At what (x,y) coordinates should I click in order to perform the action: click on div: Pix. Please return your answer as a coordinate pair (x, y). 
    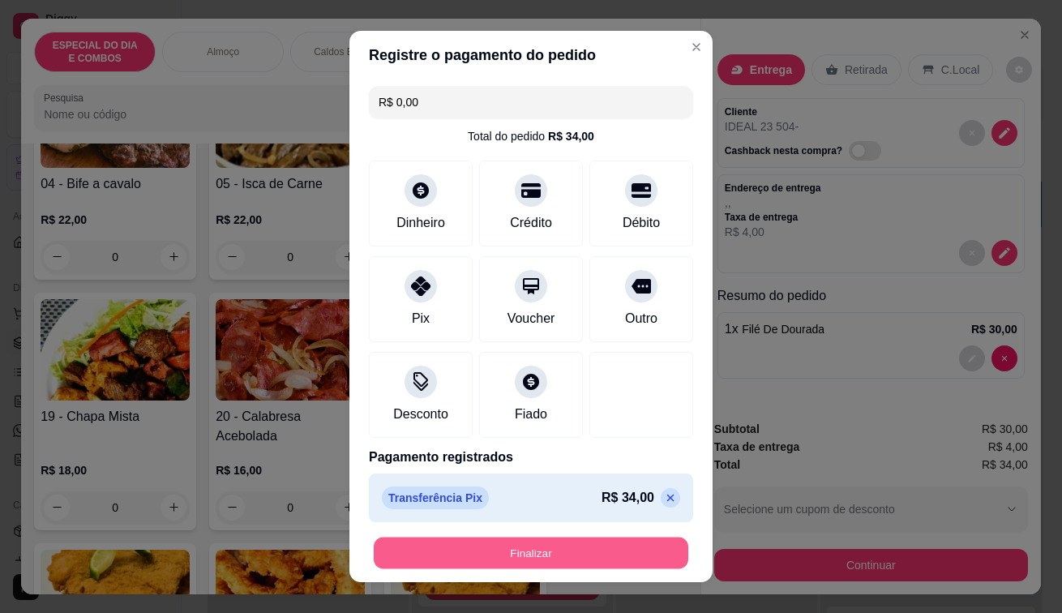
    Looking at the image, I should click on (421, 319).